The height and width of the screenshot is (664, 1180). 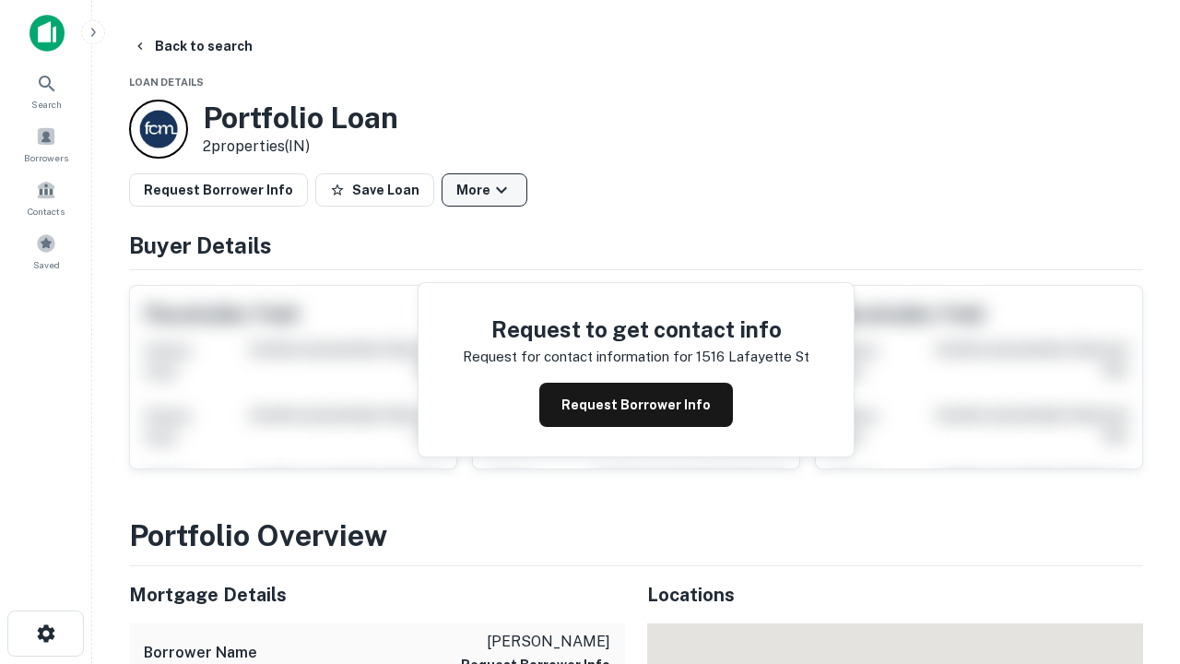 What do you see at coordinates (300, 118) in the screenshot?
I see `h3: Portfolio Loan` at bounding box center [300, 118].